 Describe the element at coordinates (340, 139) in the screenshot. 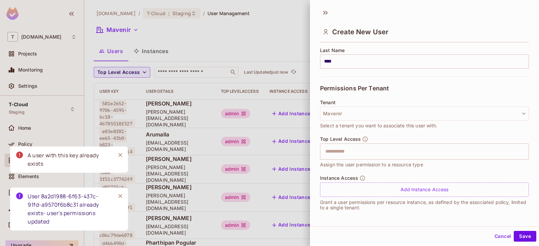

I see `span: Top Level Access` at that location.